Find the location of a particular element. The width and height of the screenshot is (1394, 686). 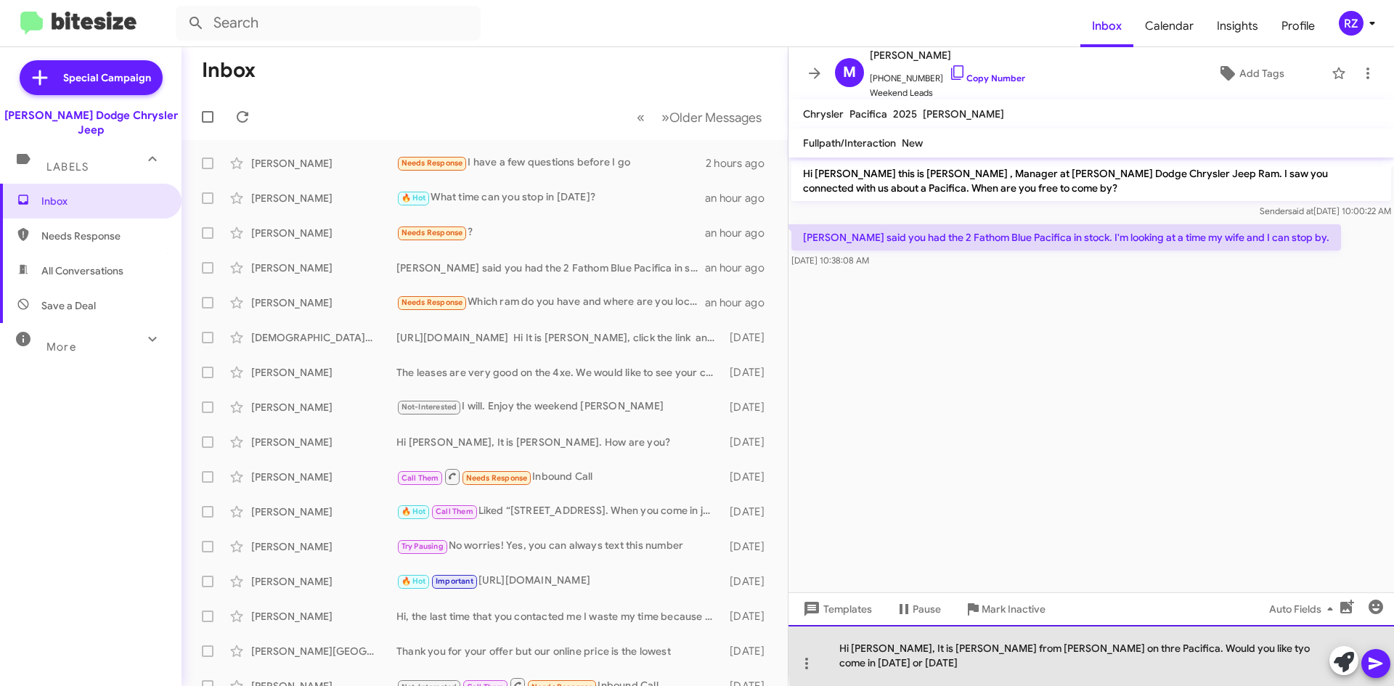

span: M is located at coordinates (850, 73).